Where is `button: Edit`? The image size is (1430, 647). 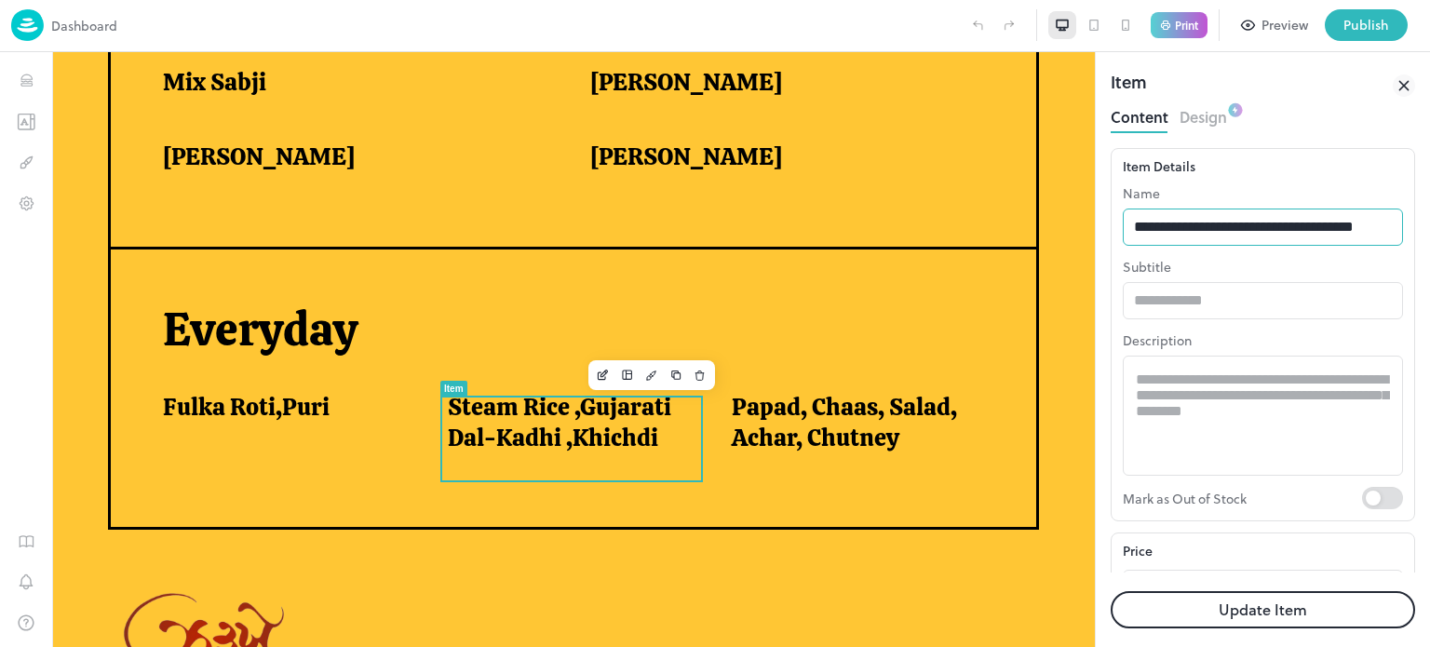 button: Edit is located at coordinates (551, 323).